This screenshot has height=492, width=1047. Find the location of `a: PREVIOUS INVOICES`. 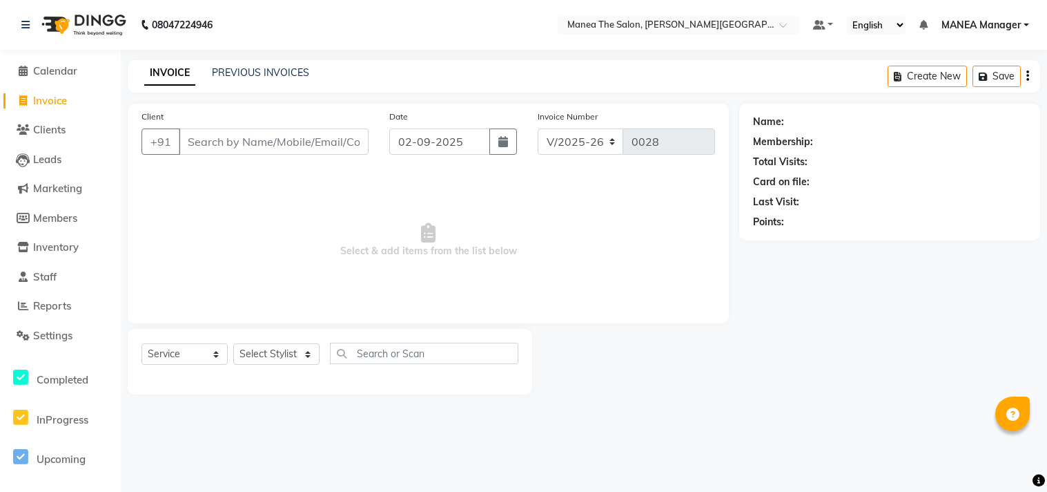

a: PREVIOUS INVOICES is located at coordinates (260, 72).